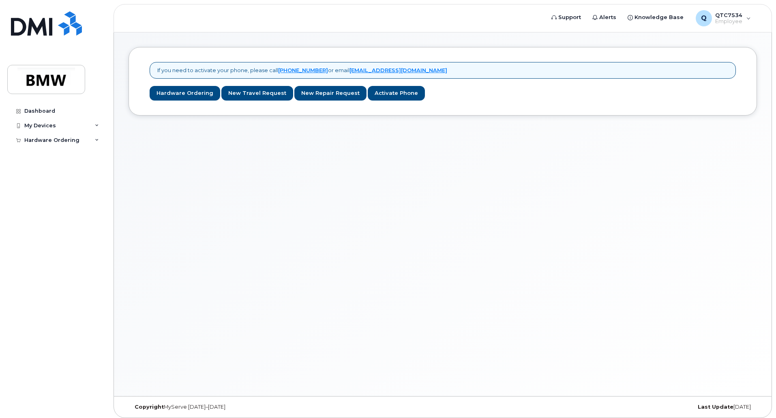 This screenshot has height=418, width=776. What do you see at coordinates (302, 70) in the screenshot?
I see `p: If you need to activate your phone, please call or email` at bounding box center [302, 70].